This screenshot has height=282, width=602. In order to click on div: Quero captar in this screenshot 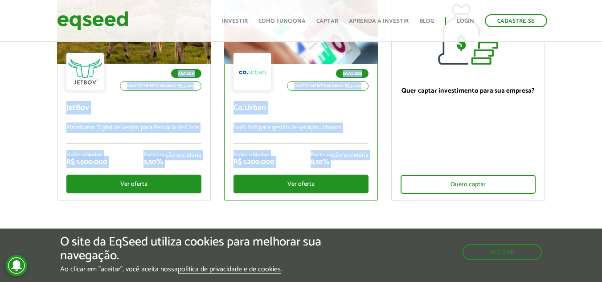, I will do `click(468, 184)`.